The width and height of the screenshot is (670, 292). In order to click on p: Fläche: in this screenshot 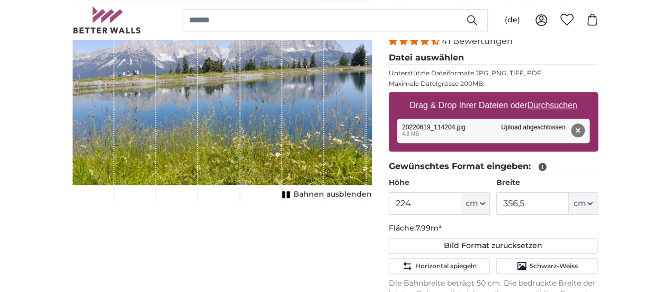, I will do `click(493, 228)`.